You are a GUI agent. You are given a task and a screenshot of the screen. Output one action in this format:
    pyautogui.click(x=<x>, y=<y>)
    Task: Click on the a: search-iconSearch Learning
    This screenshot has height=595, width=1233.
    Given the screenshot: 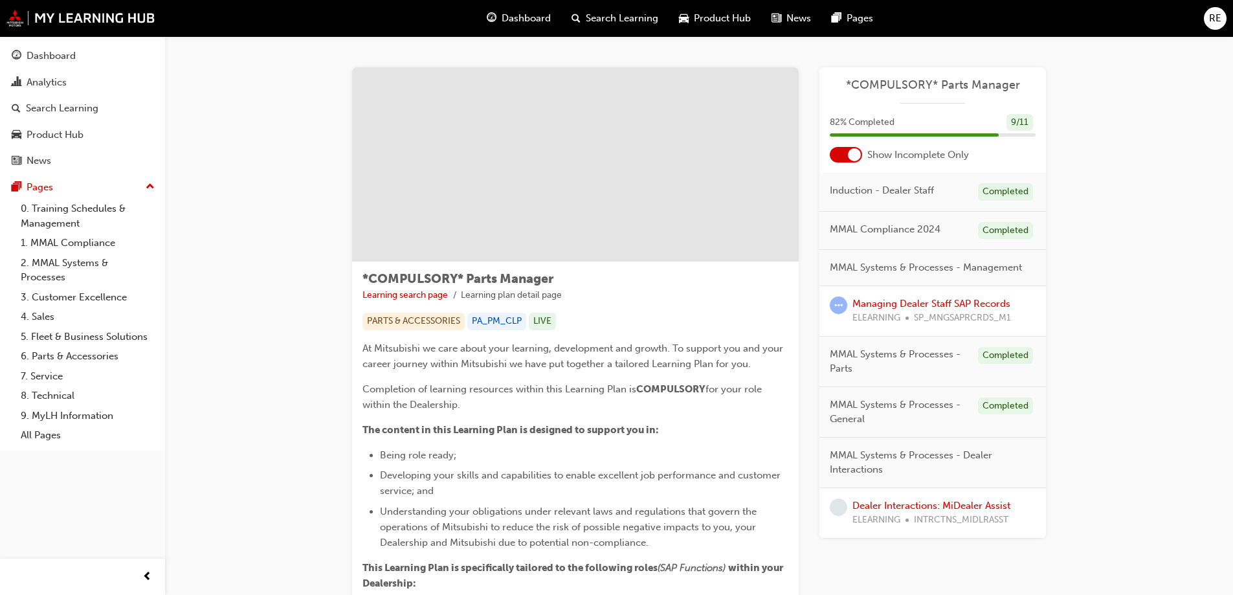 What is the action you would take?
    pyautogui.click(x=615, y=18)
    